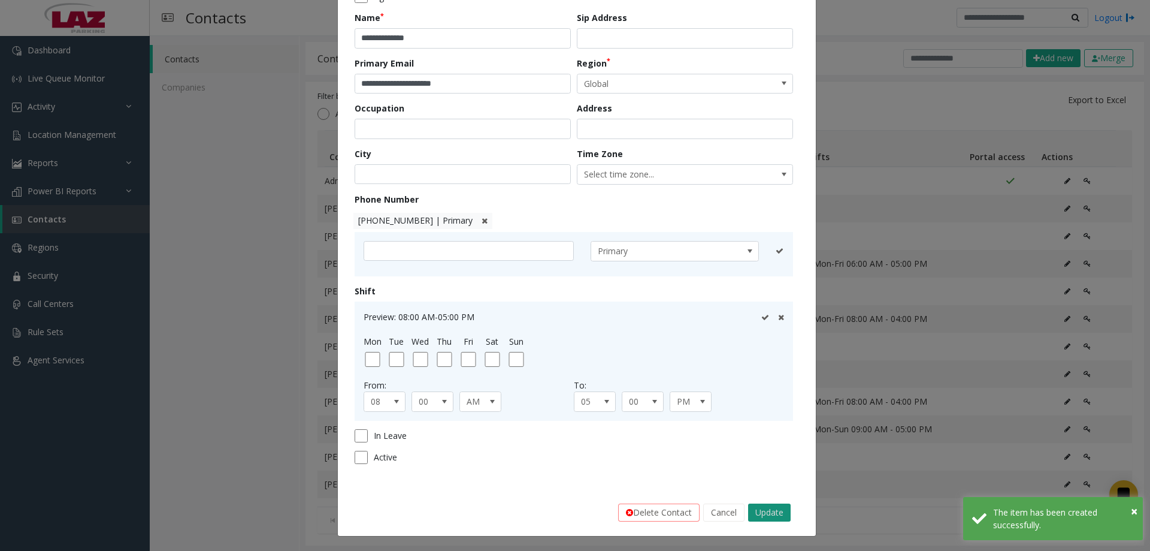 The image size is (1150, 551). What do you see at coordinates (384, 63) in the screenshot?
I see `label: Primary Email` at bounding box center [384, 63].